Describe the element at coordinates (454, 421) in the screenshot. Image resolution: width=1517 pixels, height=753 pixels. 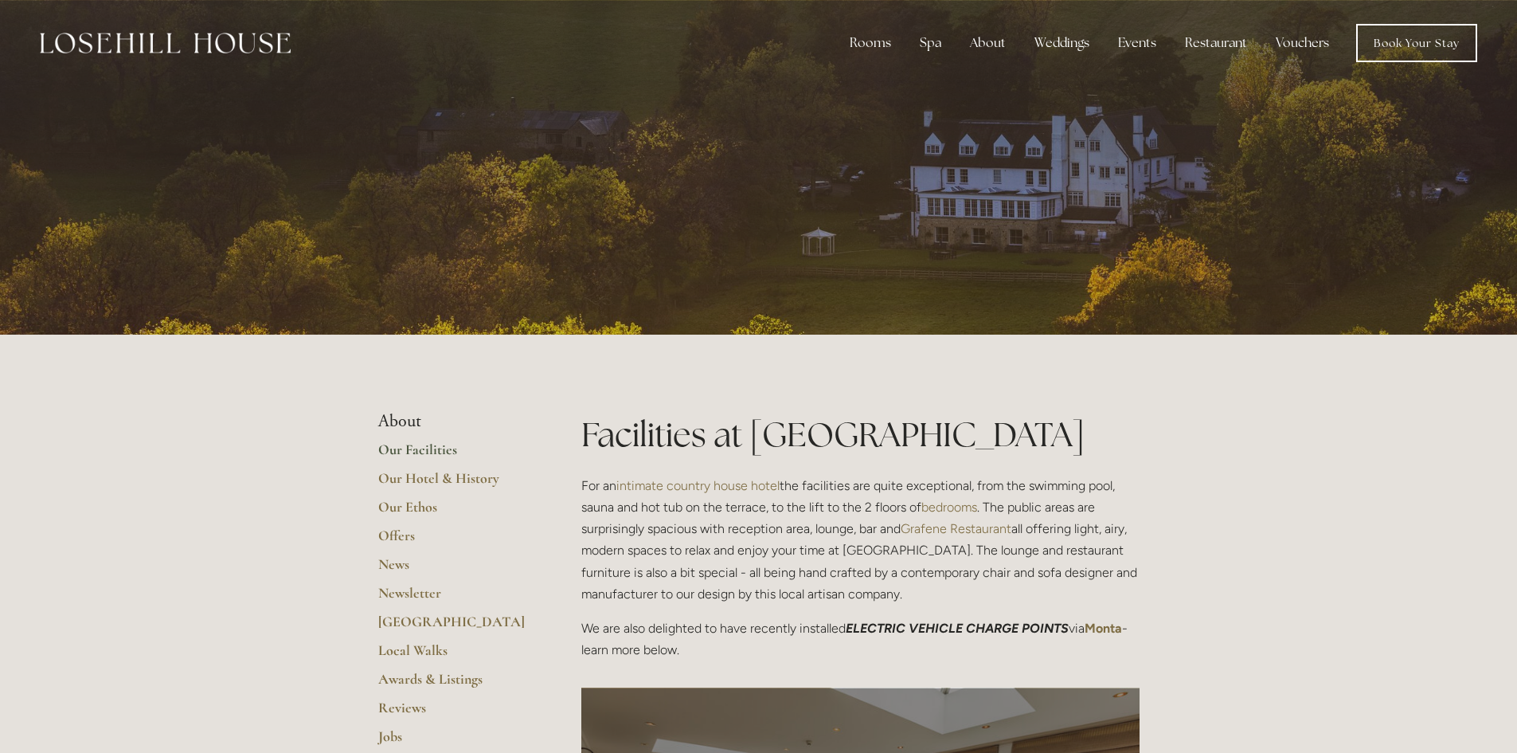
I see `li: About` at that location.